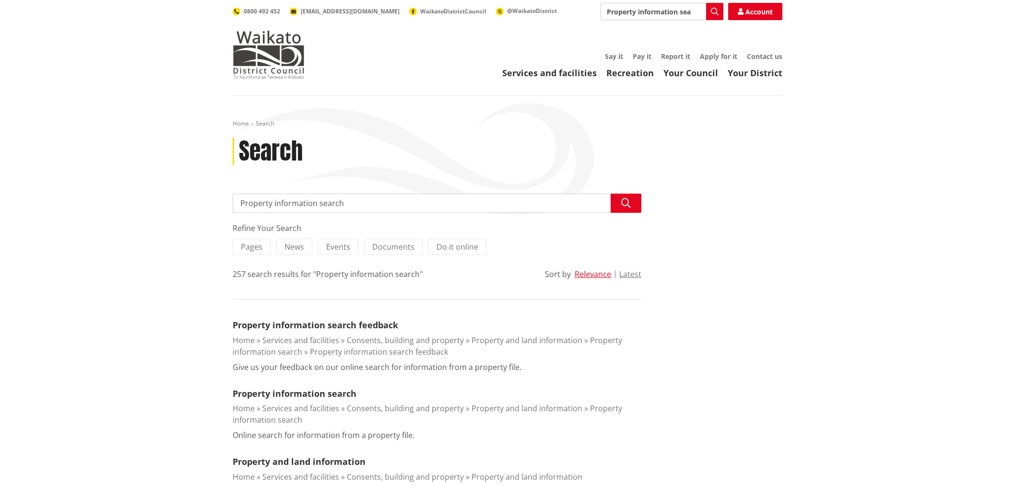 Image resolution: width=1015 pixels, height=485 pixels. What do you see at coordinates (377, 367) in the screenshot?
I see `p: Give us your feedback on our online search for information from a property file.` at bounding box center [377, 367].